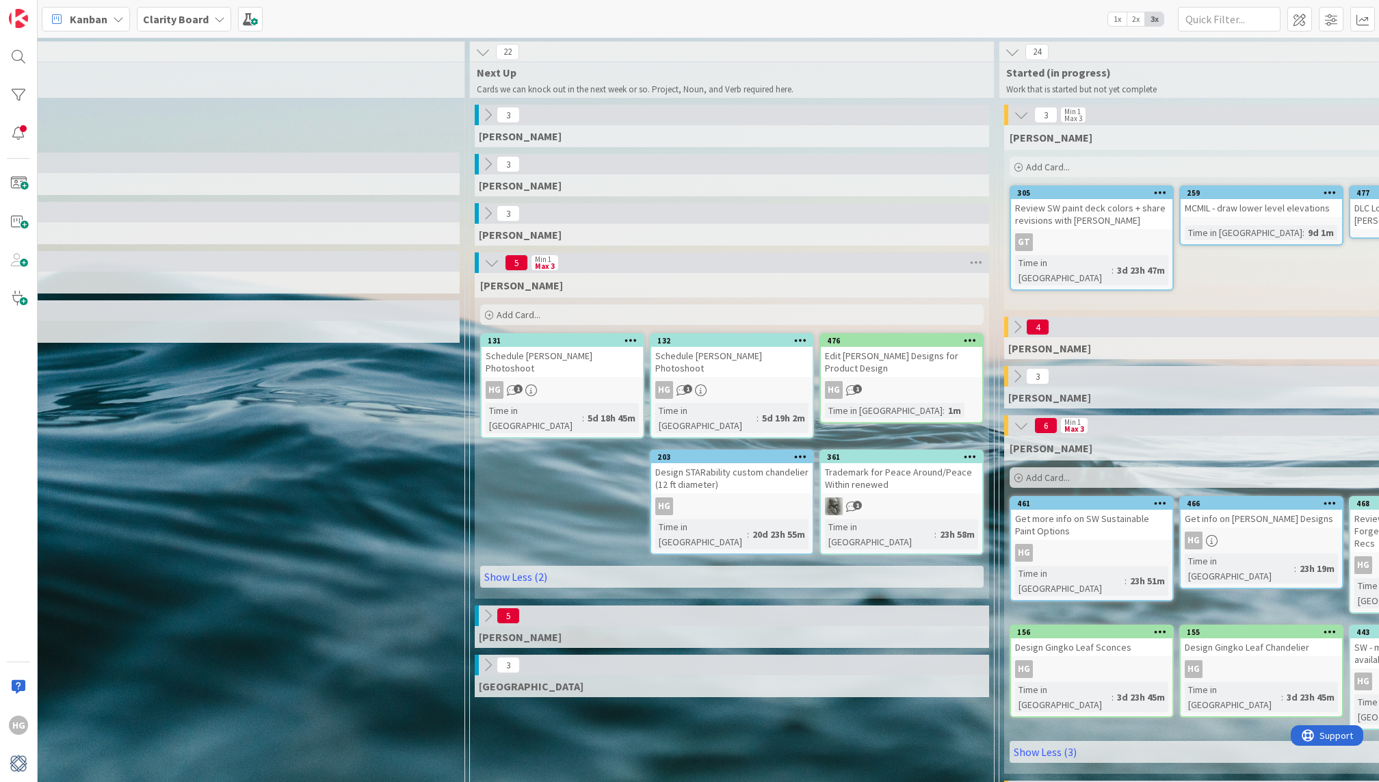 The image size is (1379, 782). I want to click on div: Design STARability custom chandelier (12 ft diameter), so click(732, 478).